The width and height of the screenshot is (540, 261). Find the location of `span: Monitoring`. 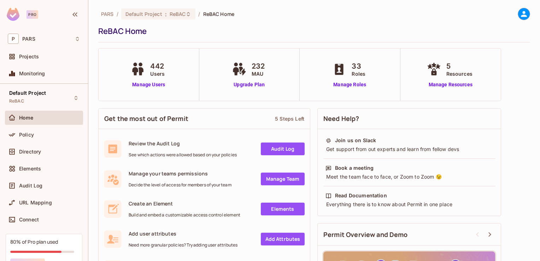

span: Monitoring is located at coordinates (32, 73).